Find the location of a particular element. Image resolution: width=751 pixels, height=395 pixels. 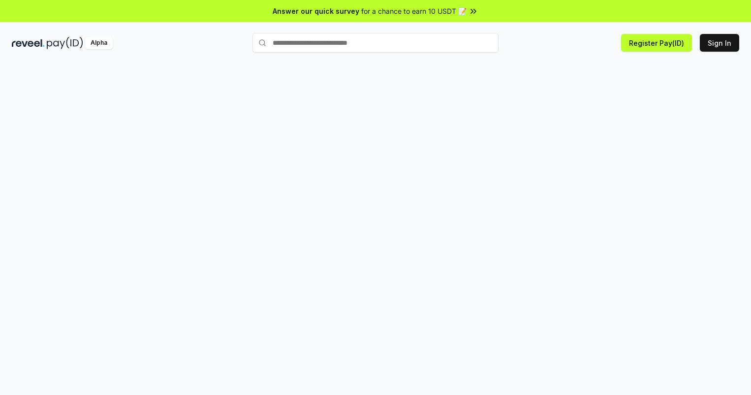

div: Alpha is located at coordinates (99, 43).